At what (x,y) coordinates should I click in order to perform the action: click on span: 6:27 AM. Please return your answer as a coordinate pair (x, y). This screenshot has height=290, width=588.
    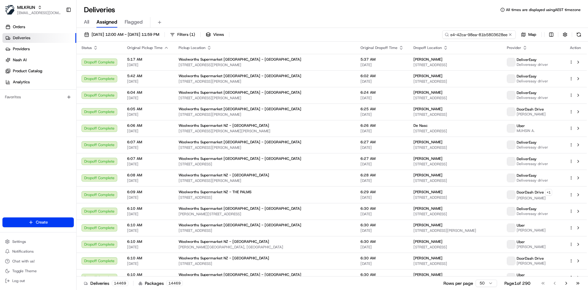
    Looking at the image, I should click on (382, 159).